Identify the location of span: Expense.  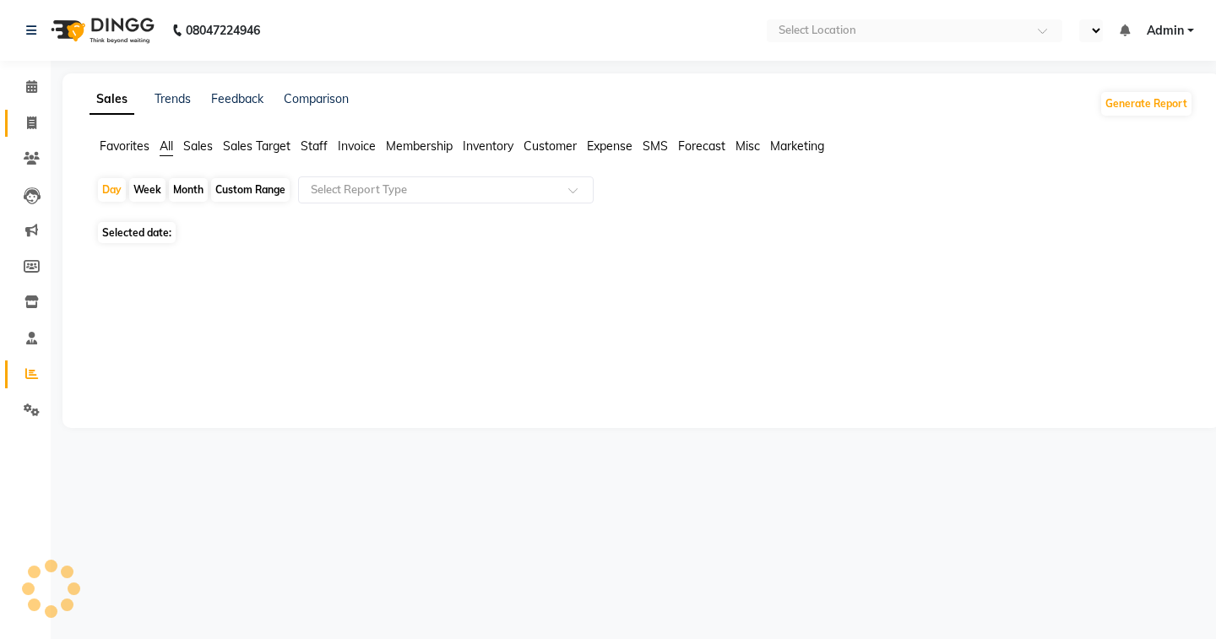
(610, 146).